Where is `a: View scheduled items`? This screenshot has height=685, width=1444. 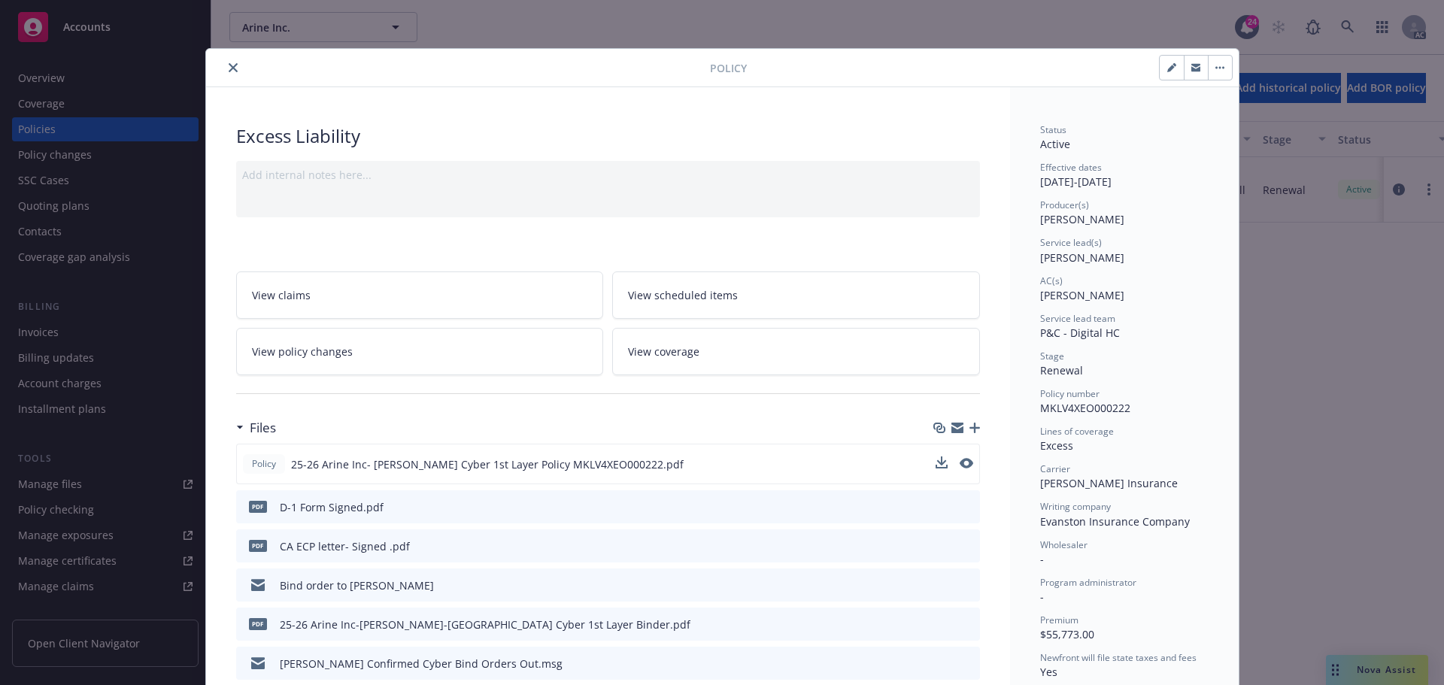
a: View scheduled items is located at coordinates (796, 295).